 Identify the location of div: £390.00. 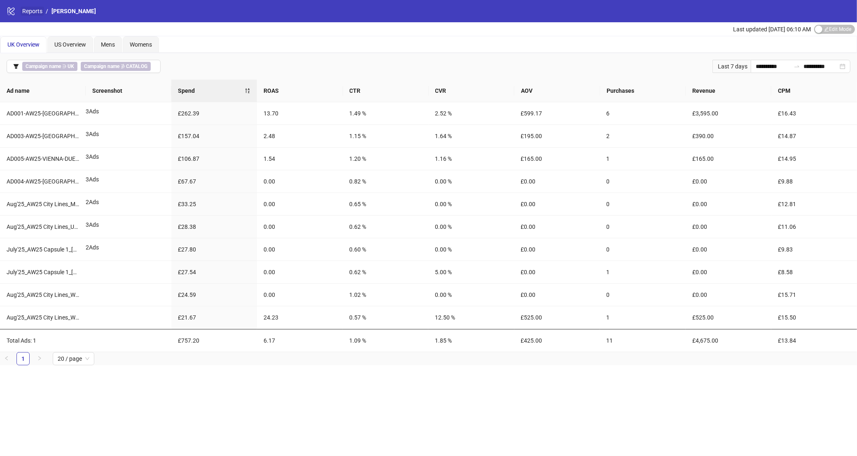
(729, 136).